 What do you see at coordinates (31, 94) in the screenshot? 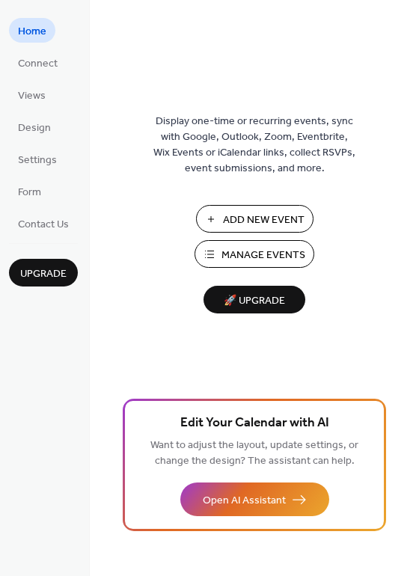
I see `a: Views` at bounding box center [31, 94].